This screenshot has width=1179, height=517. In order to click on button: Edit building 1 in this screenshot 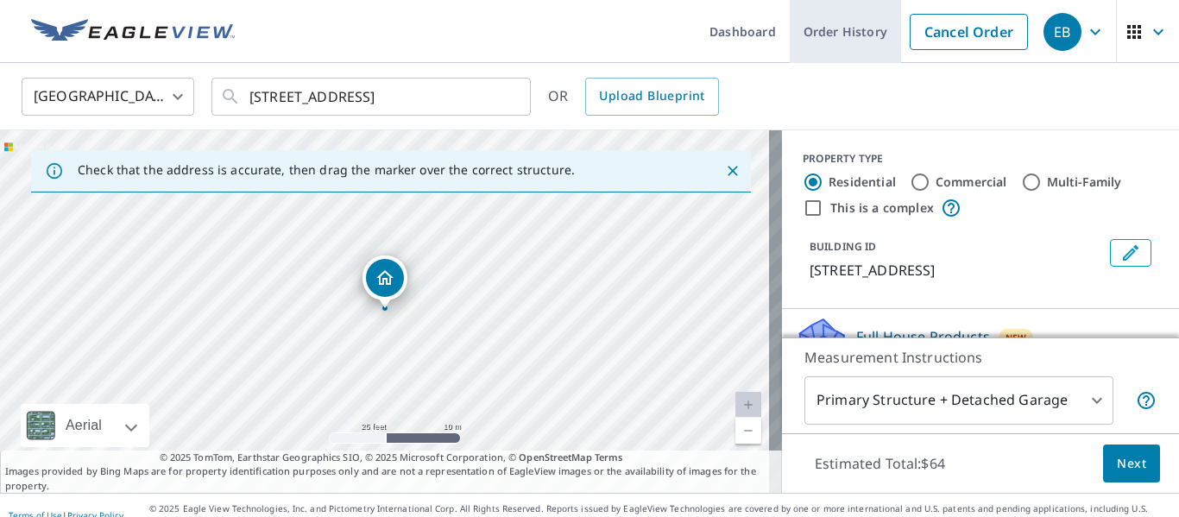, I will do `click(1131, 253)`.